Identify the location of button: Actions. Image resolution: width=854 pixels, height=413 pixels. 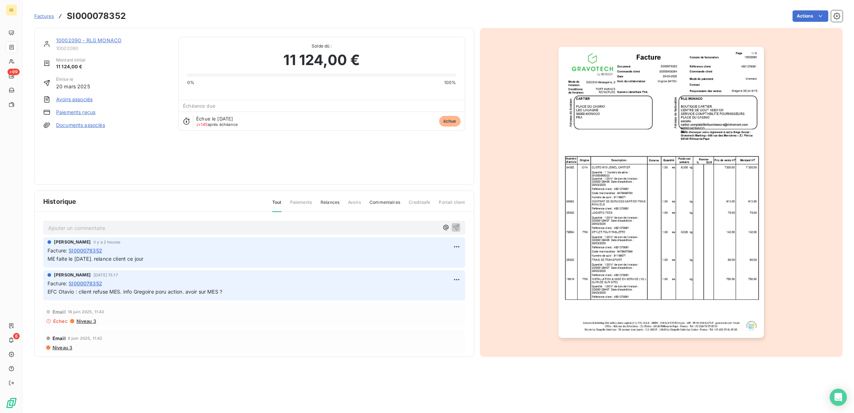
(811, 16).